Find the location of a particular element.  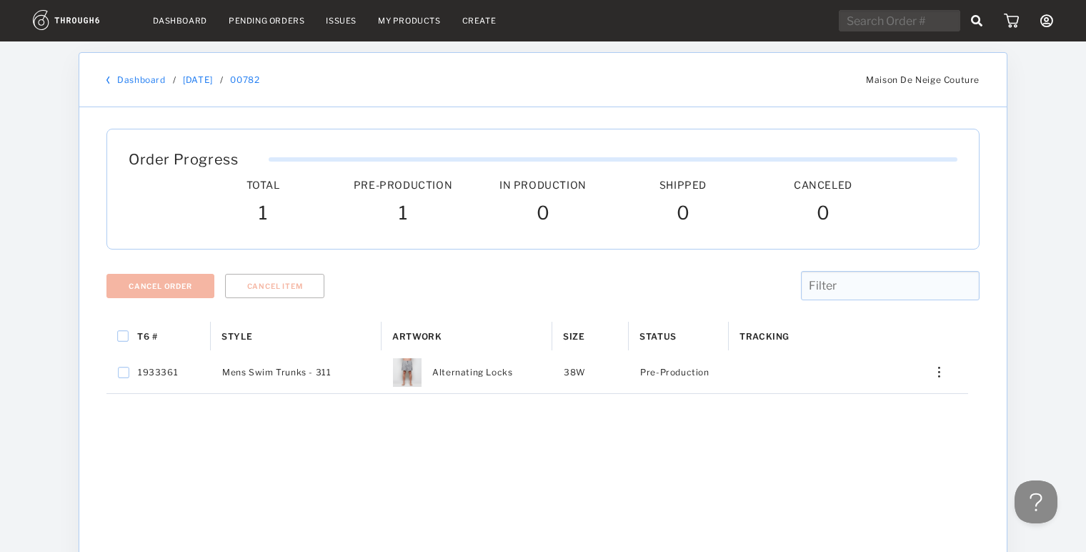

span: Size is located at coordinates (574, 336).